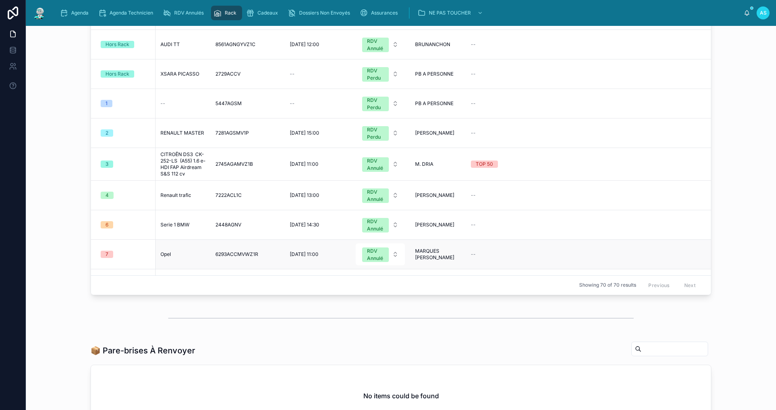 This screenshot has width=776, height=410. Describe the element at coordinates (183, 44) in the screenshot. I see `a: AUDI TT` at that location.